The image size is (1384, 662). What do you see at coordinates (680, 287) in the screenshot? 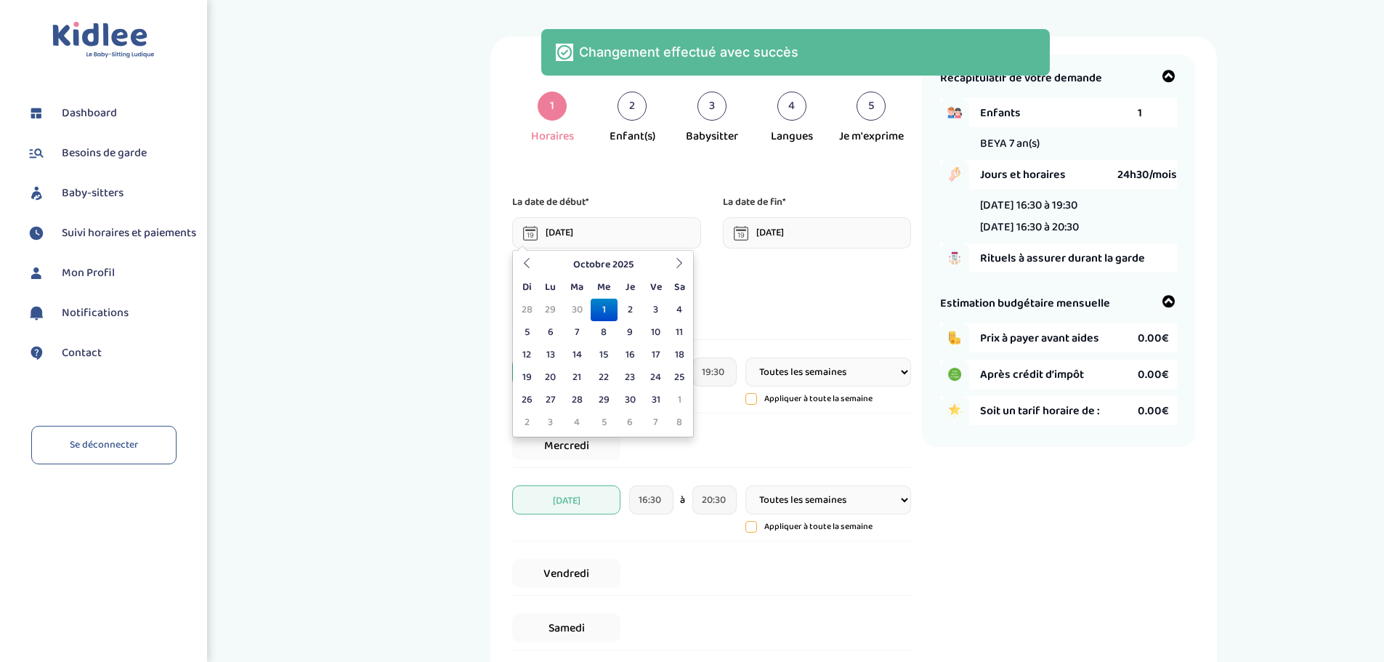
I see `th: Sa` at bounding box center [680, 287].